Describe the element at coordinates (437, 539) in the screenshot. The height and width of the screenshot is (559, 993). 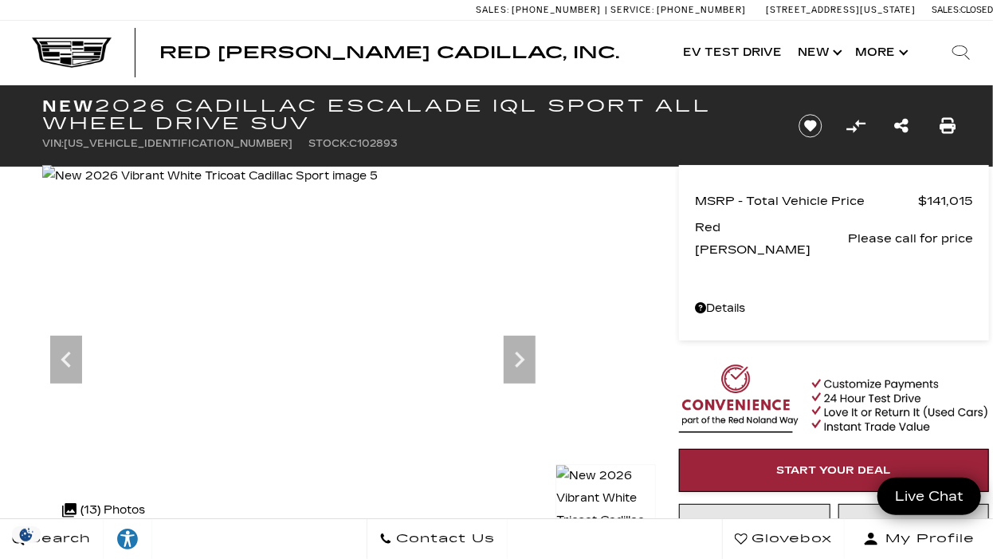
I see `a: Contact Us` at that location.